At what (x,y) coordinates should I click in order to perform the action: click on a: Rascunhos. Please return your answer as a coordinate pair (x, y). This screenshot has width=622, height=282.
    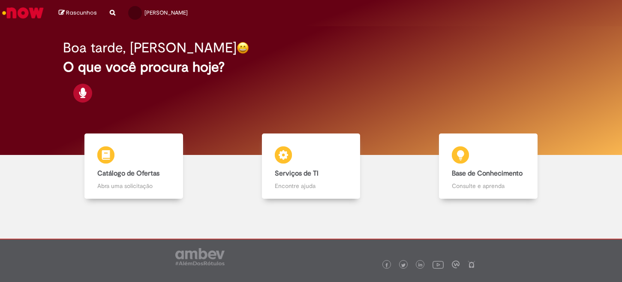
    Looking at the image, I should click on (78, 13).